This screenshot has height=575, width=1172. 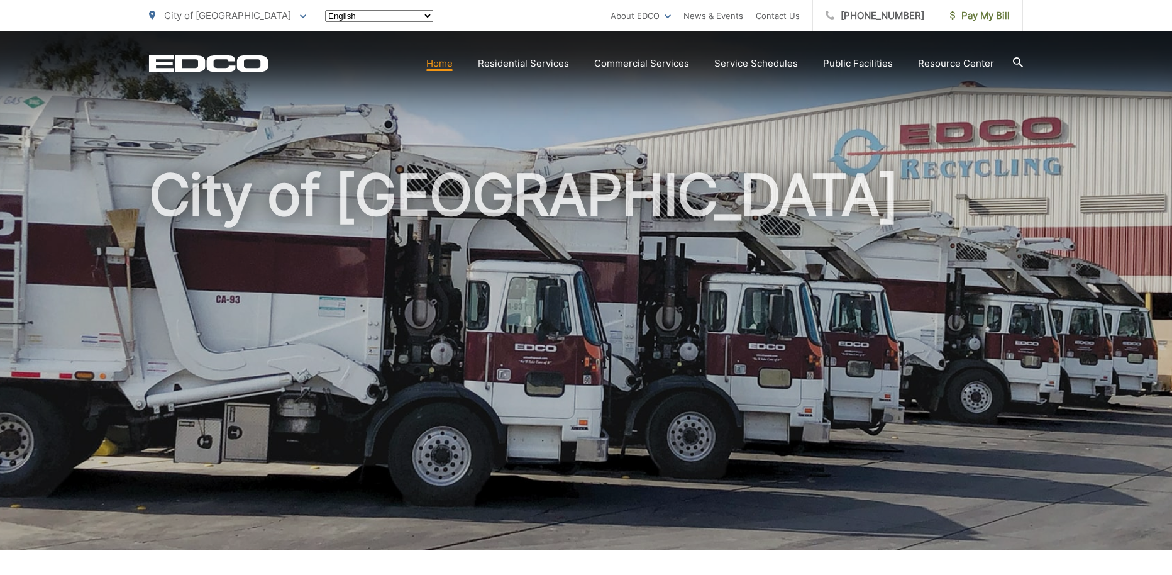 What do you see at coordinates (379, 16) in the screenshot?
I see `select: Select a language` at bounding box center [379, 16].